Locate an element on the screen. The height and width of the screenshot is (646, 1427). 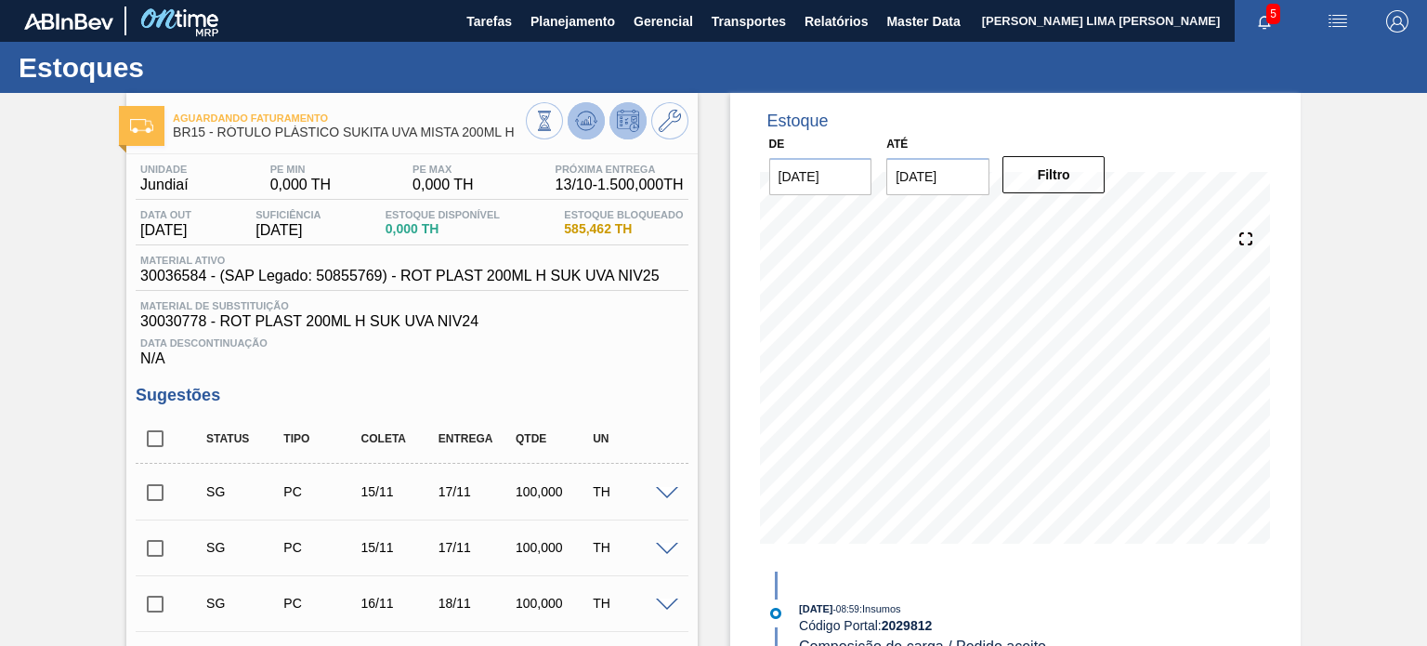
span: 30030778 - ROT PLAST 200ML H SUK UVA NIV24 is located at coordinates (412, 321).